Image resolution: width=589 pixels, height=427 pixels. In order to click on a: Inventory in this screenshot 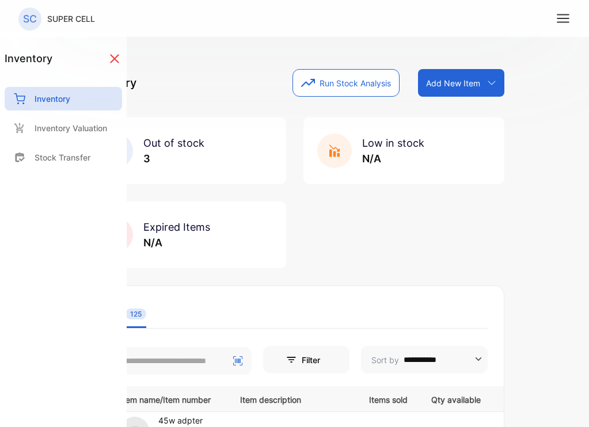, I will do `click(63, 98)`.